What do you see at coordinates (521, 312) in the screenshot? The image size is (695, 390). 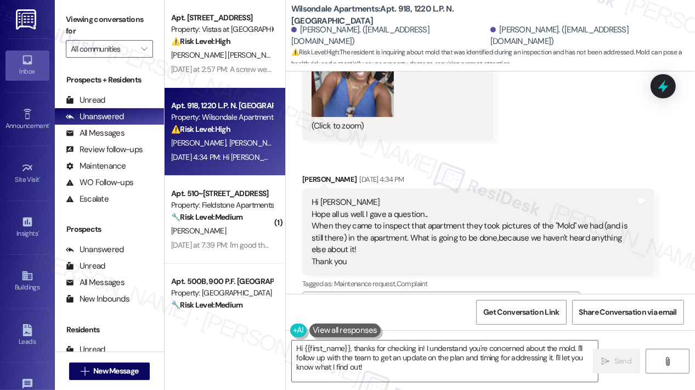 I see `button: Get Conversation Link` at bounding box center [521, 312].